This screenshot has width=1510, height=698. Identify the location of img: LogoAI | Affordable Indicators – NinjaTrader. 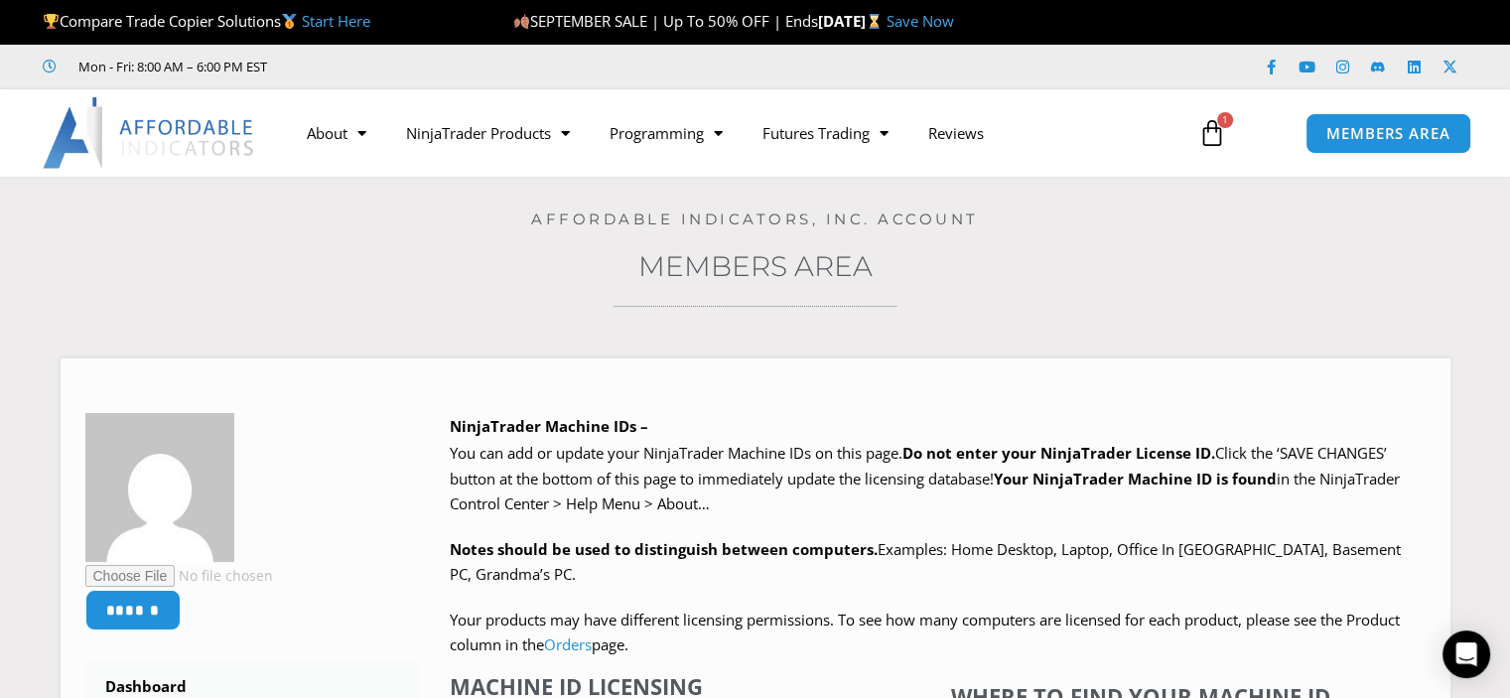
(149, 133).